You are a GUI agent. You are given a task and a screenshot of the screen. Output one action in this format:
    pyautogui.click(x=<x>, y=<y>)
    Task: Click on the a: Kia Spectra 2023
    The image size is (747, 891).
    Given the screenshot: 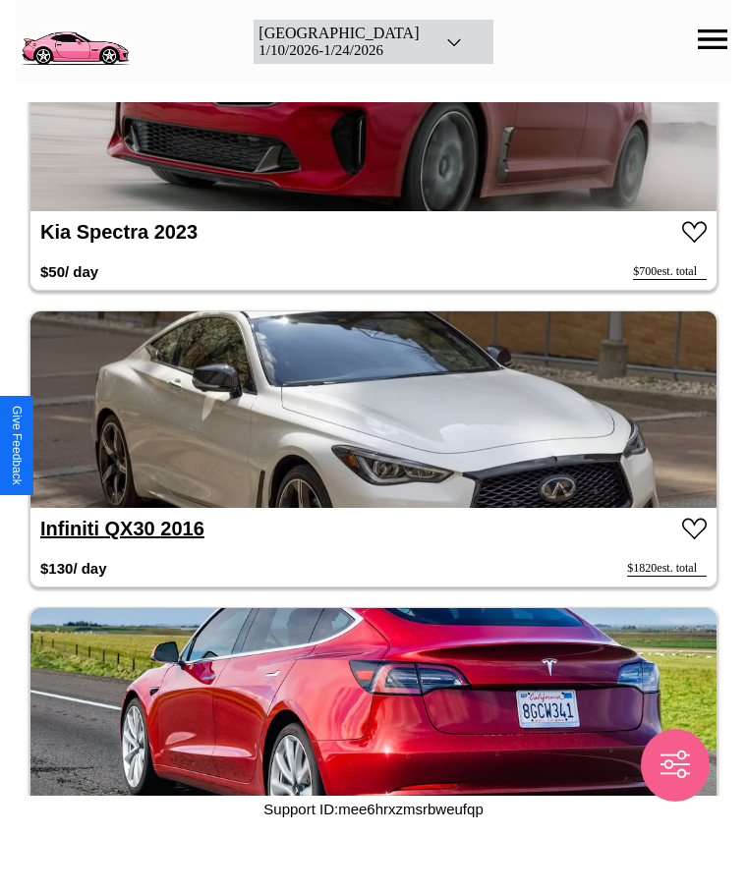 What is the action you would take?
    pyautogui.click(x=119, y=232)
    